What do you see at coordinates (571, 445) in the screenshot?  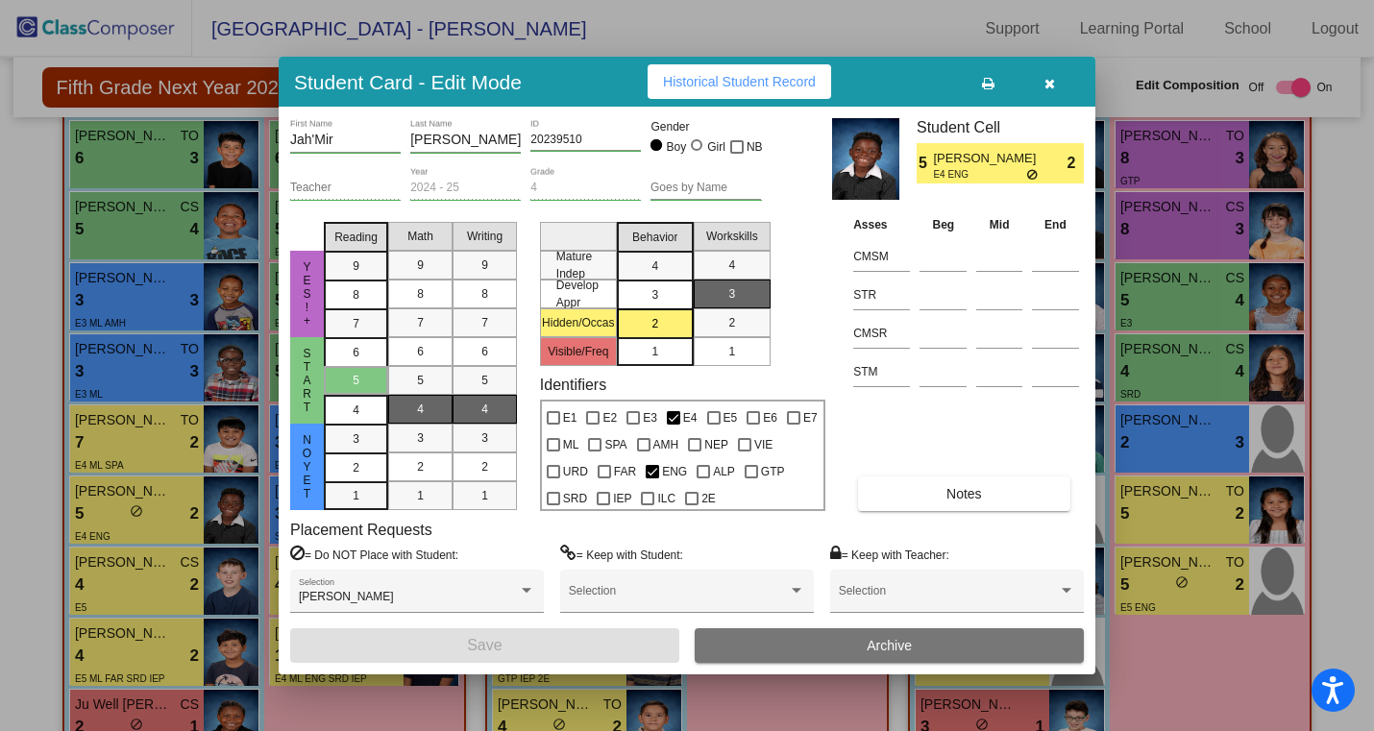 I see `span: ML` at bounding box center [571, 445].